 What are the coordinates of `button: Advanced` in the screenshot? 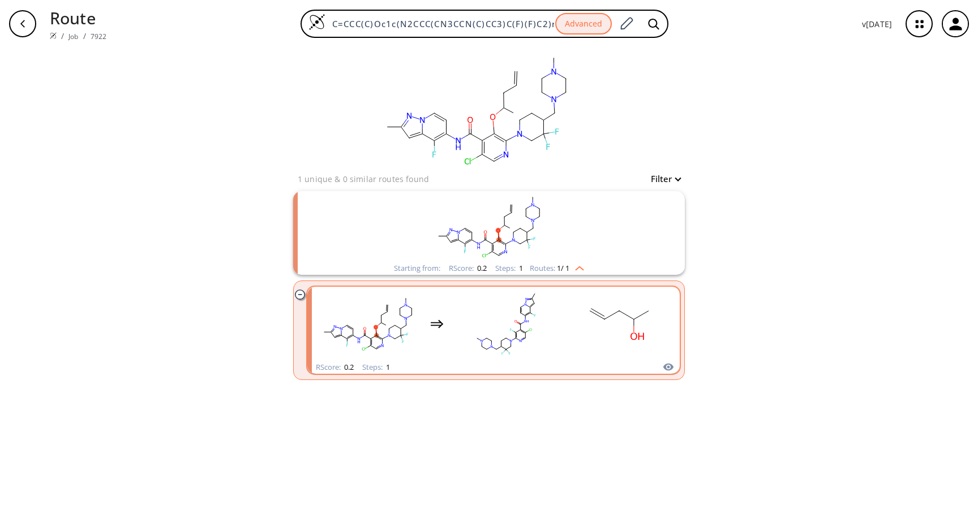 It's located at (583, 24).